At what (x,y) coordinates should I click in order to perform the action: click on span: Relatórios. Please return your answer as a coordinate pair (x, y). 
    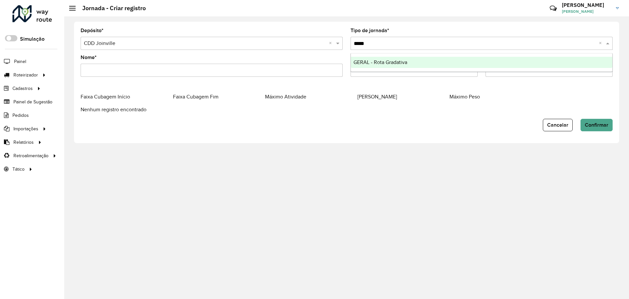
    Looking at the image, I should click on (24, 142).